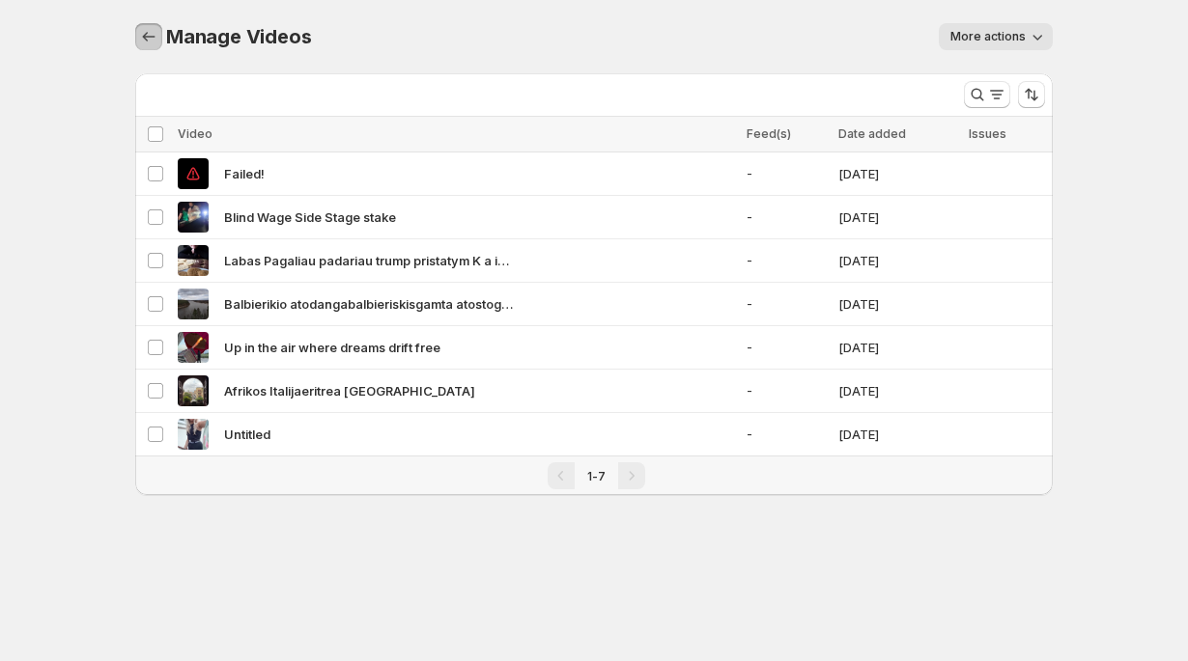 This screenshot has height=661, width=1188. I want to click on button: Search and filter results, so click(987, 95).